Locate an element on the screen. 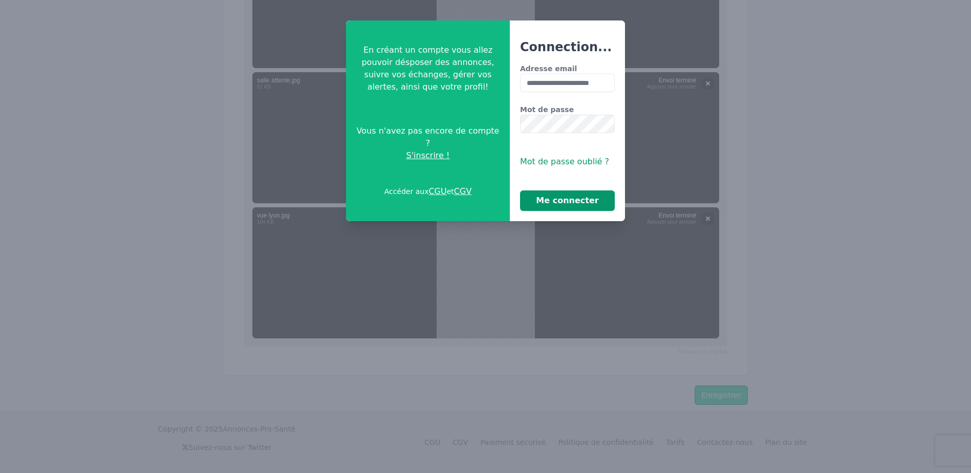 The height and width of the screenshot is (473, 971). p: Accéder aux et is located at coordinates (428, 191).